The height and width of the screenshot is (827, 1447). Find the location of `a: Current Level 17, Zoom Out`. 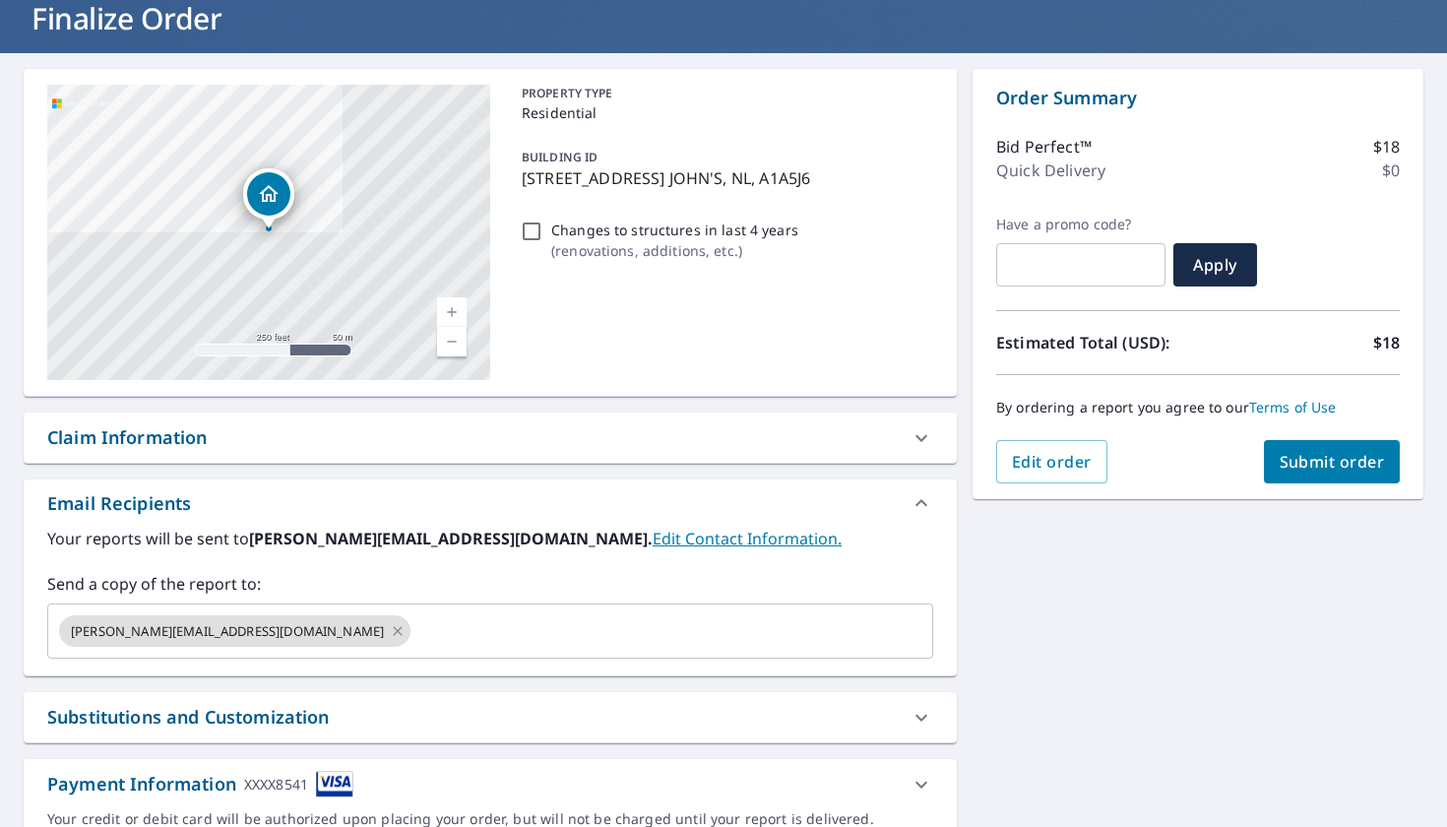

a: Current Level 17, Zoom Out is located at coordinates (452, 341).